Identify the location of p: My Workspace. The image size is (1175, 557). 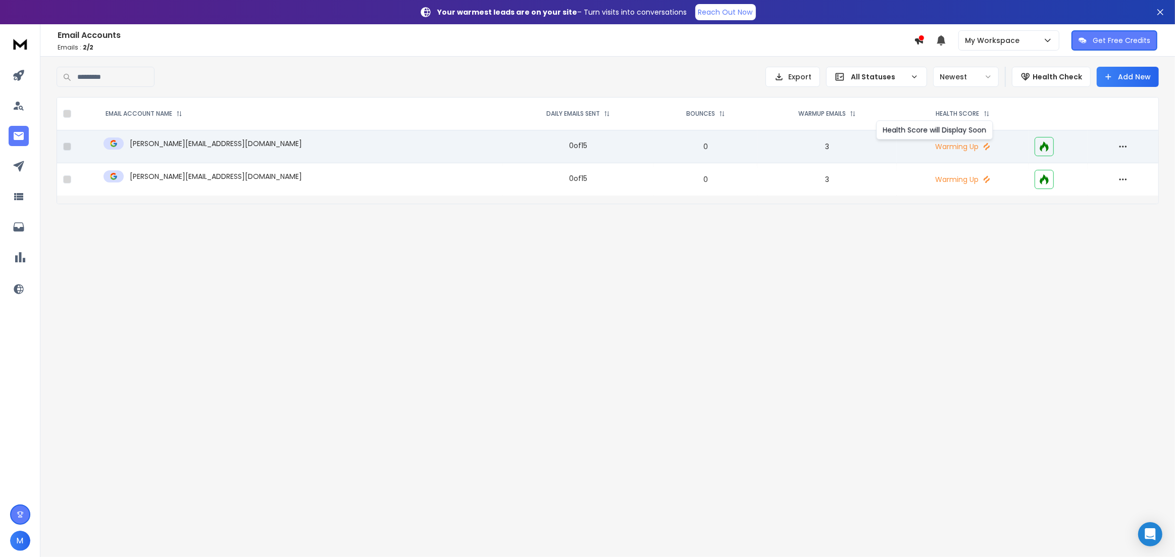
(994, 40).